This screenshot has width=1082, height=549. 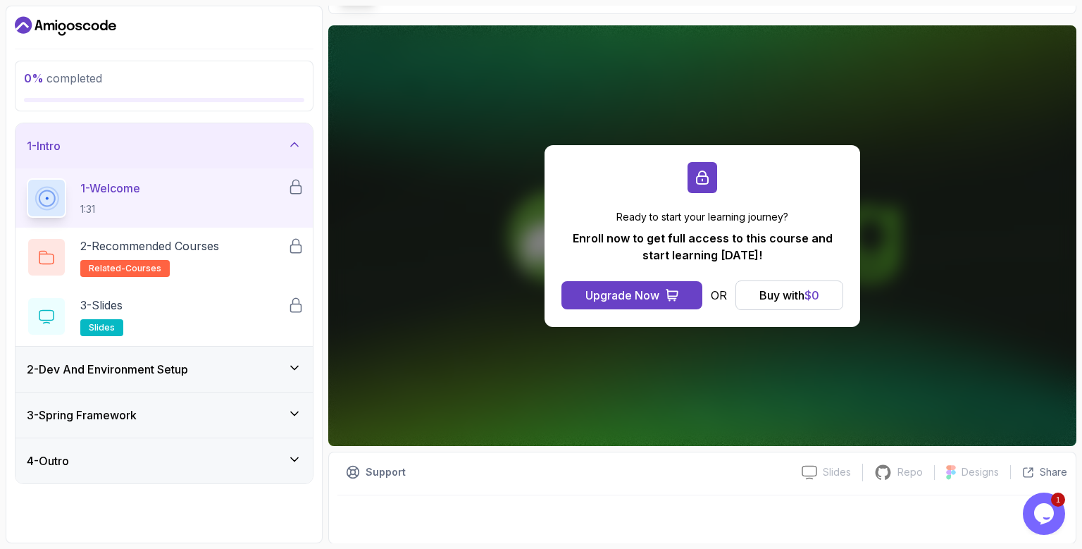 I want to click on p: Repo, so click(x=910, y=472).